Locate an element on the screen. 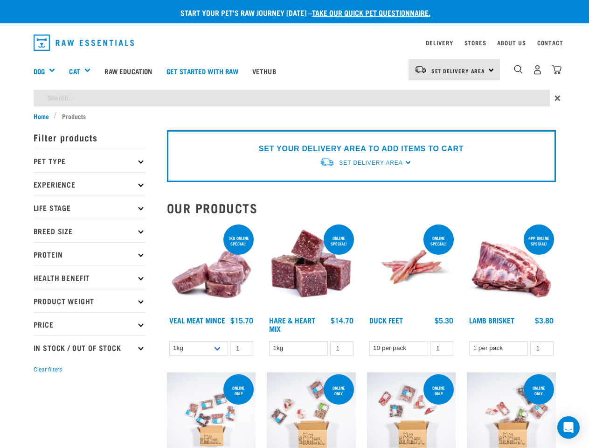 The image size is (589, 448). p: Protein is located at coordinates (90, 254).